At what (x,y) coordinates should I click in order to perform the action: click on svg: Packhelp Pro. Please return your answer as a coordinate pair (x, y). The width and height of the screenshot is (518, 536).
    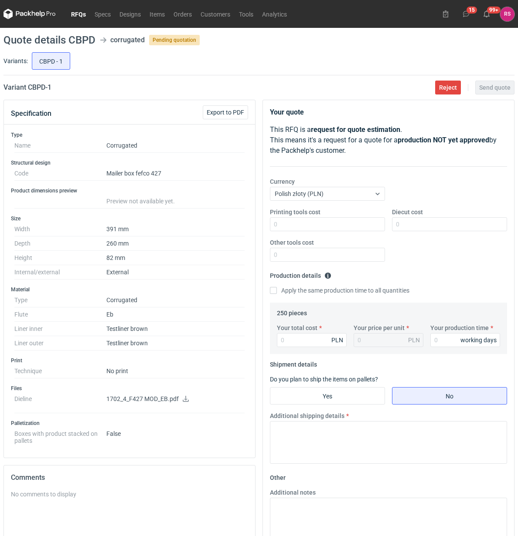
    Looking at the image, I should click on (30, 14).